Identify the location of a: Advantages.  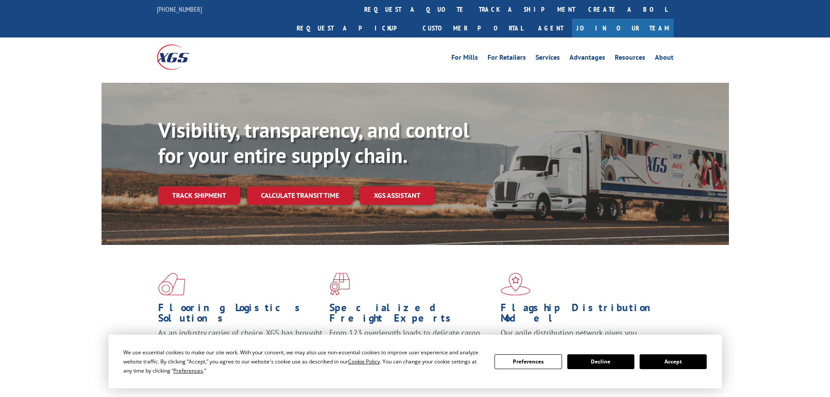
(587, 59).